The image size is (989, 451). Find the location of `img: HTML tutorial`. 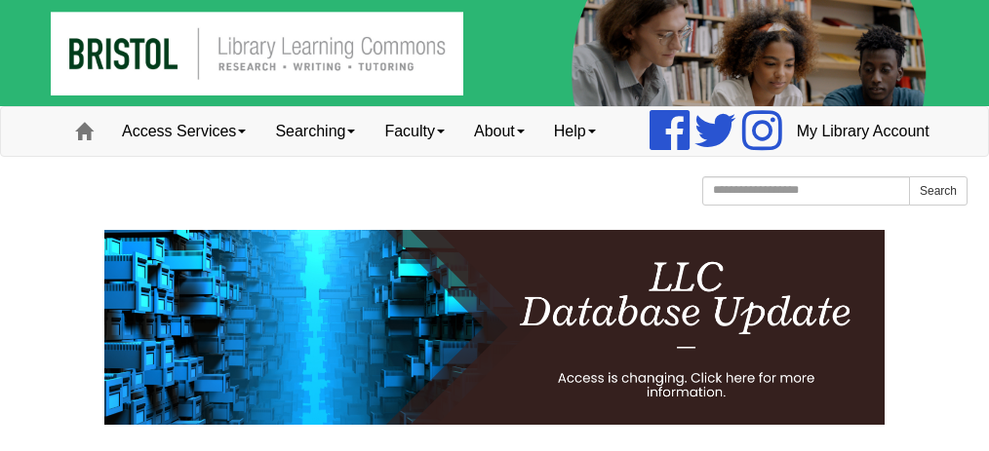

img: HTML tutorial is located at coordinates (494, 328).